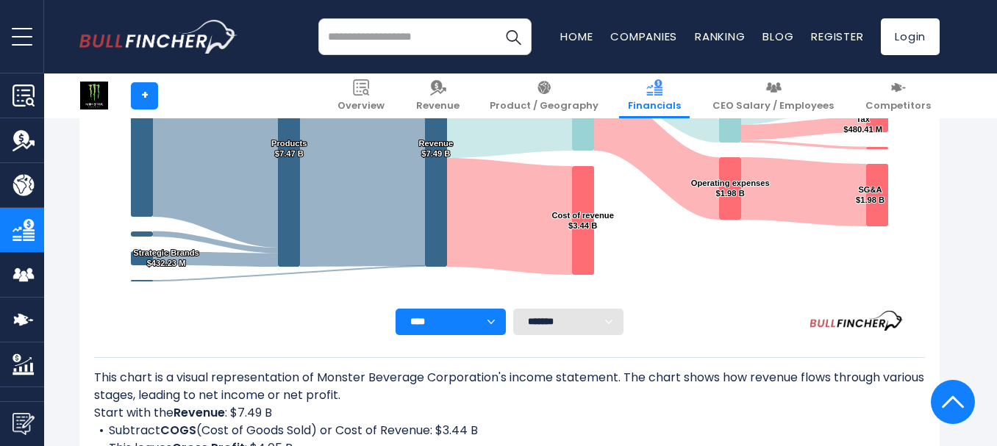  Describe the element at coordinates (583, 221) in the screenshot. I see `text: Cost of revenue $3.44 B` at that location.